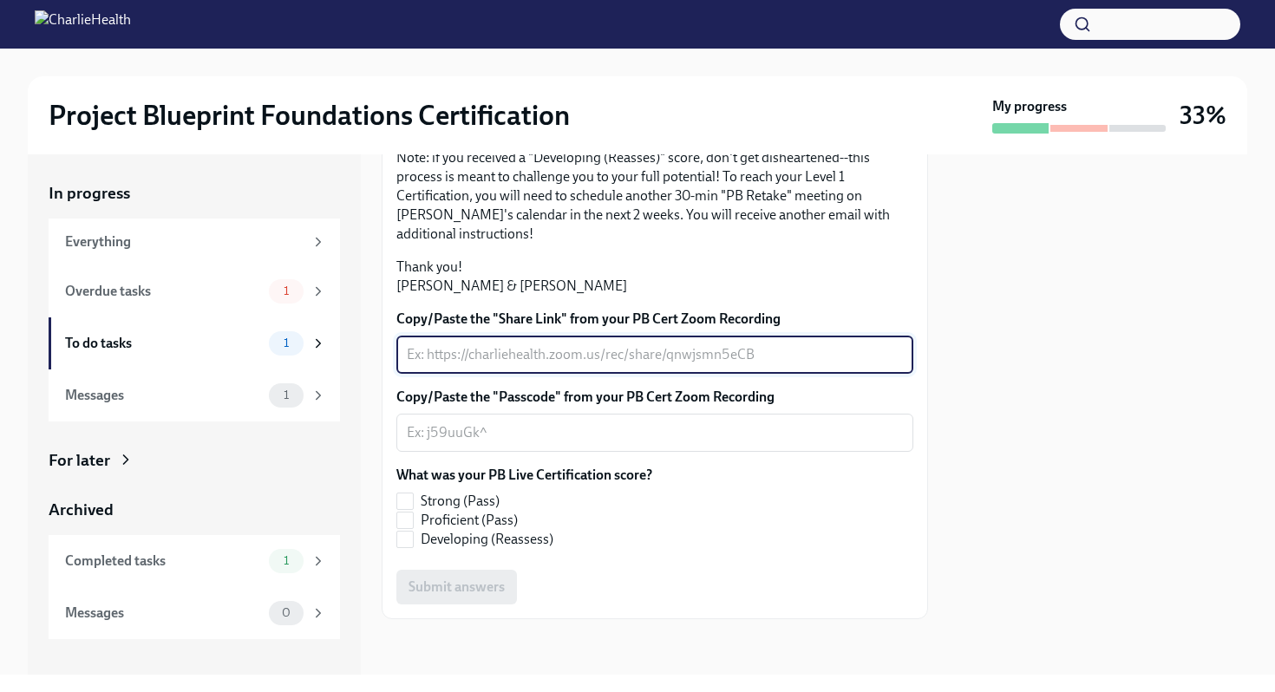 The height and width of the screenshot is (692, 1275). Describe the element at coordinates (655, 319) in the screenshot. I see `label: Copy/Paste the "Share Link" from your PB Cert Zoom Recording` at that location.